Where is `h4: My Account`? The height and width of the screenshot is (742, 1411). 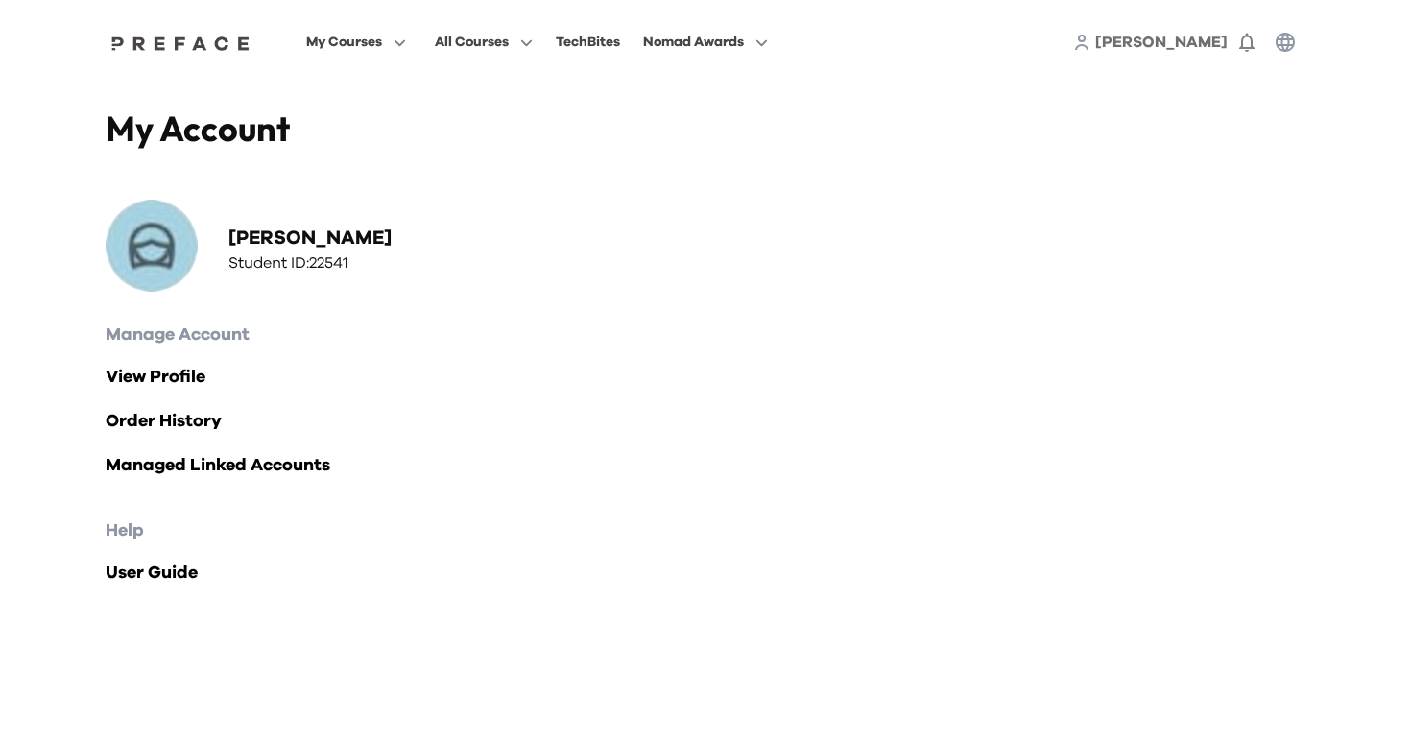
h4: My Account is located at coordinates (405, 129).